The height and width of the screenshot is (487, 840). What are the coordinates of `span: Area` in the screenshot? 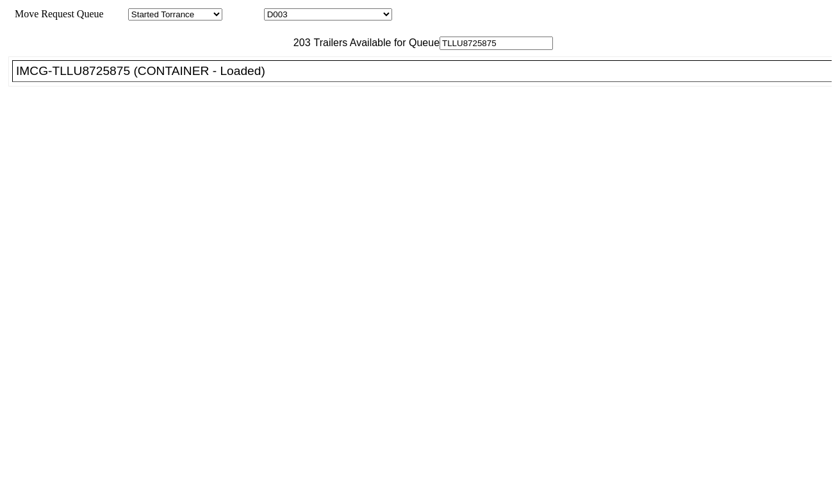 It's located at (115, 13).